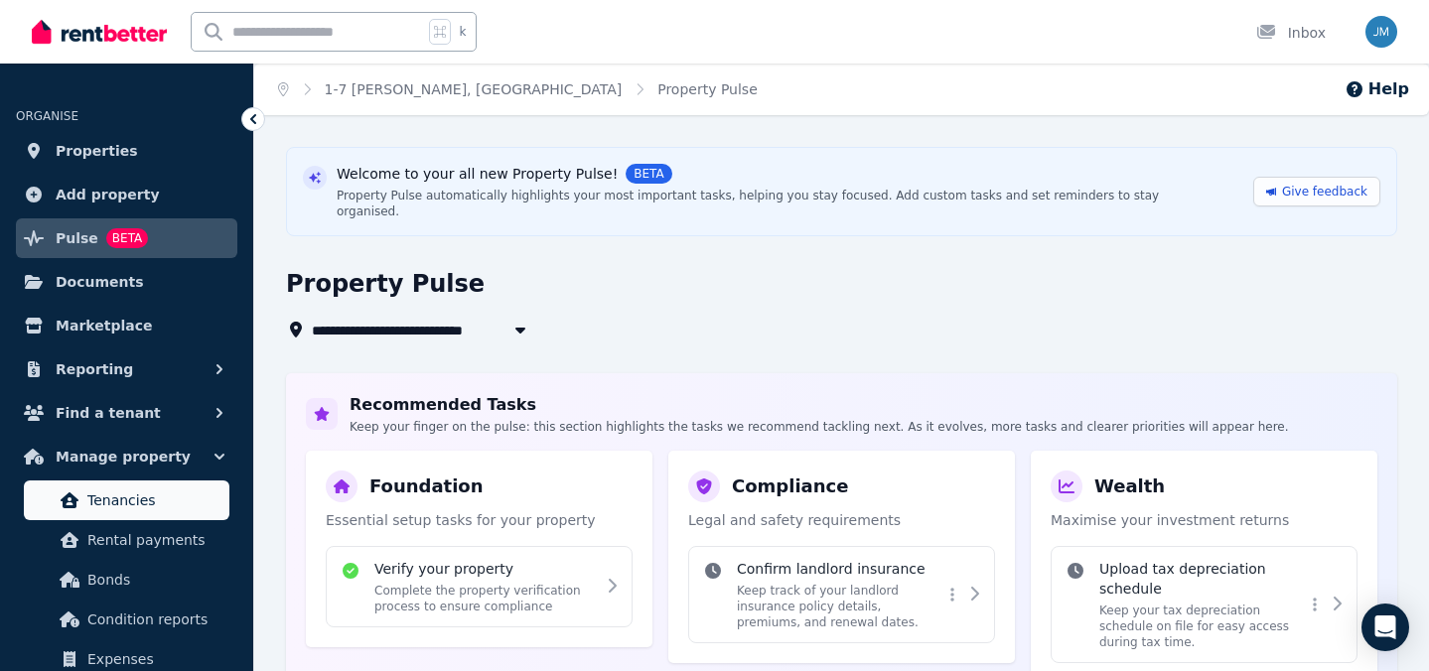 The height and width of the screenshot is (671, 1429). Describe the element at coordinates (779, 204) in the screenshot. I see `div: Property Pulse automatically highlights your most important tasks, helping you stay focused. Add ...` at that location.